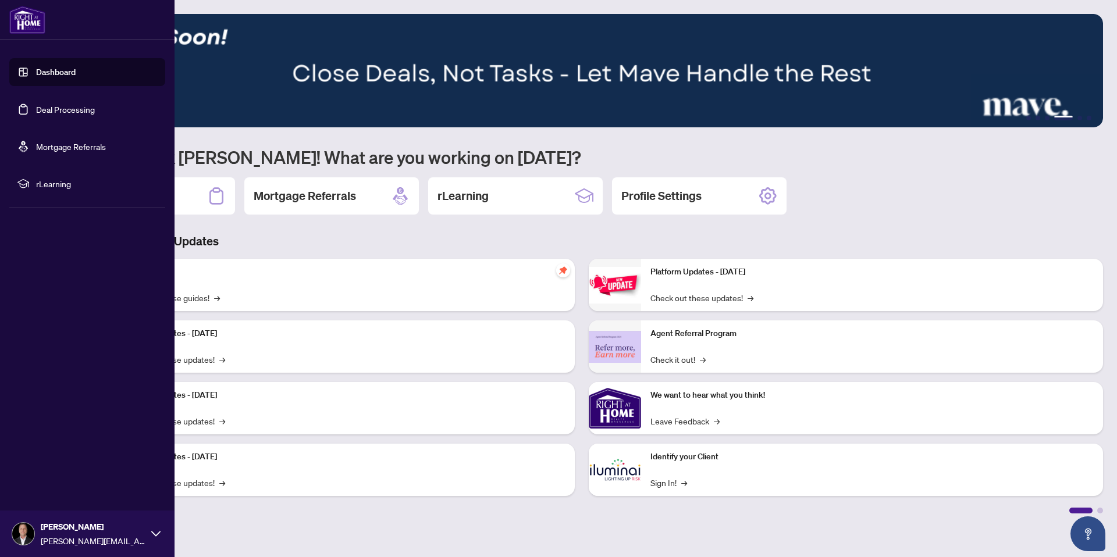  What do you see at coordinates (344, 272) in the screenshot?
I see `p: Self-Help` at bounding box center [344, 272].